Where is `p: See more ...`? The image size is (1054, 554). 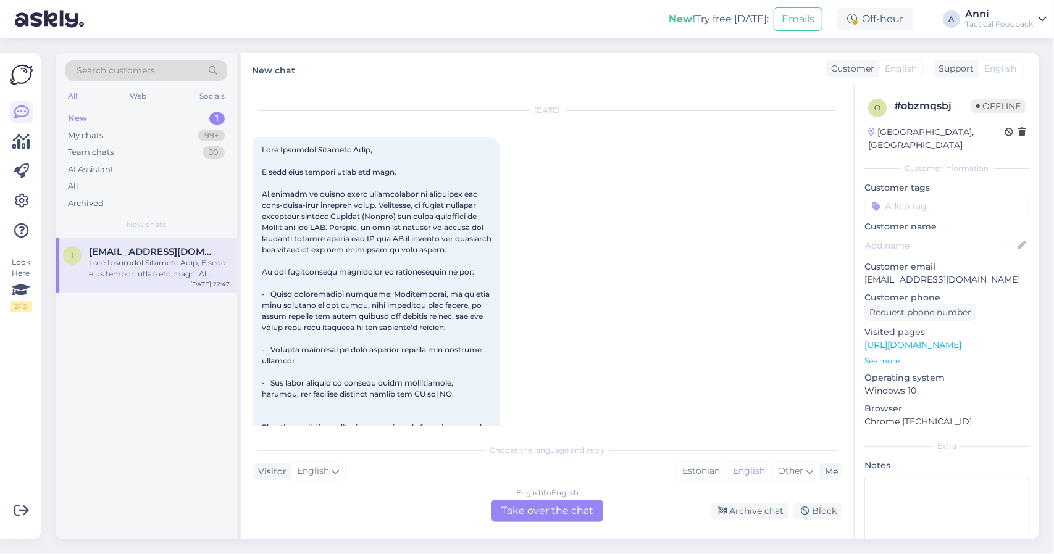 p: See more ... is located at coordinates (946, 361).